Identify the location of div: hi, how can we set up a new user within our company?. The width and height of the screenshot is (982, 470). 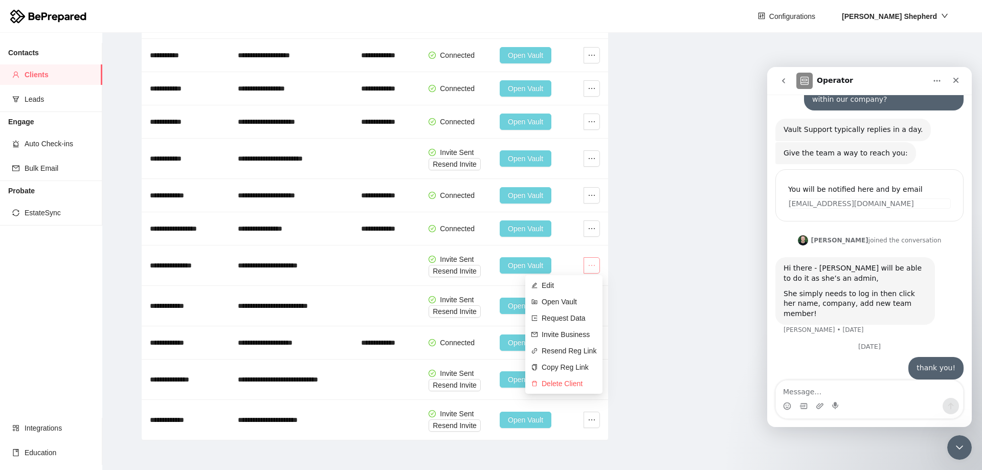
(117, 27).